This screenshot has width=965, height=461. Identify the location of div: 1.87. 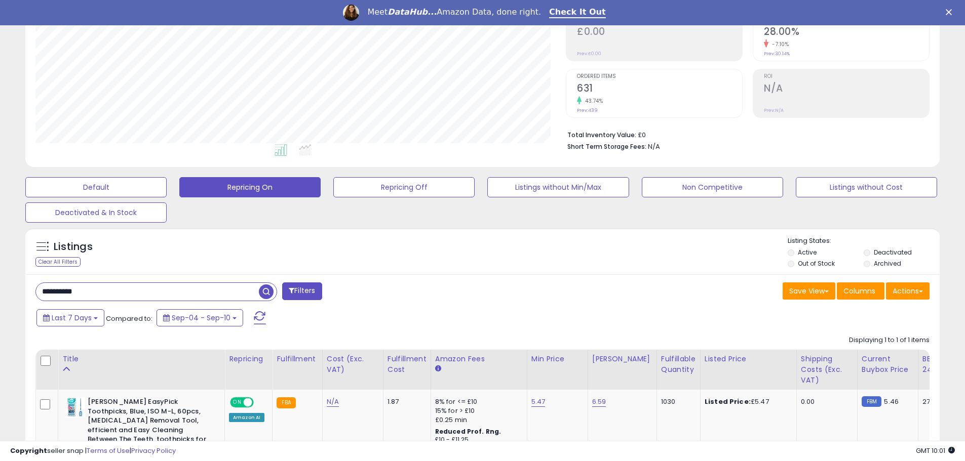
(405, 402).